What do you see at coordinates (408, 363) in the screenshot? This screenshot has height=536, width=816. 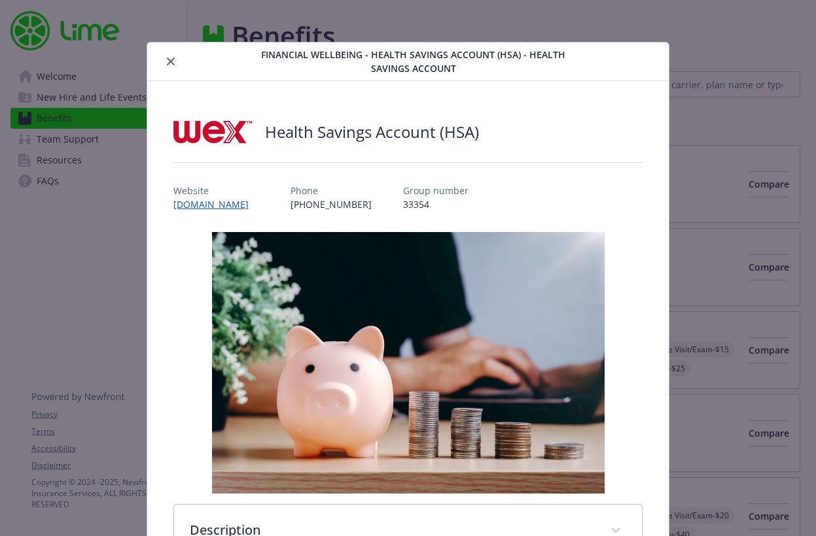 I see `img: banner` at bounding box center [408, 363].